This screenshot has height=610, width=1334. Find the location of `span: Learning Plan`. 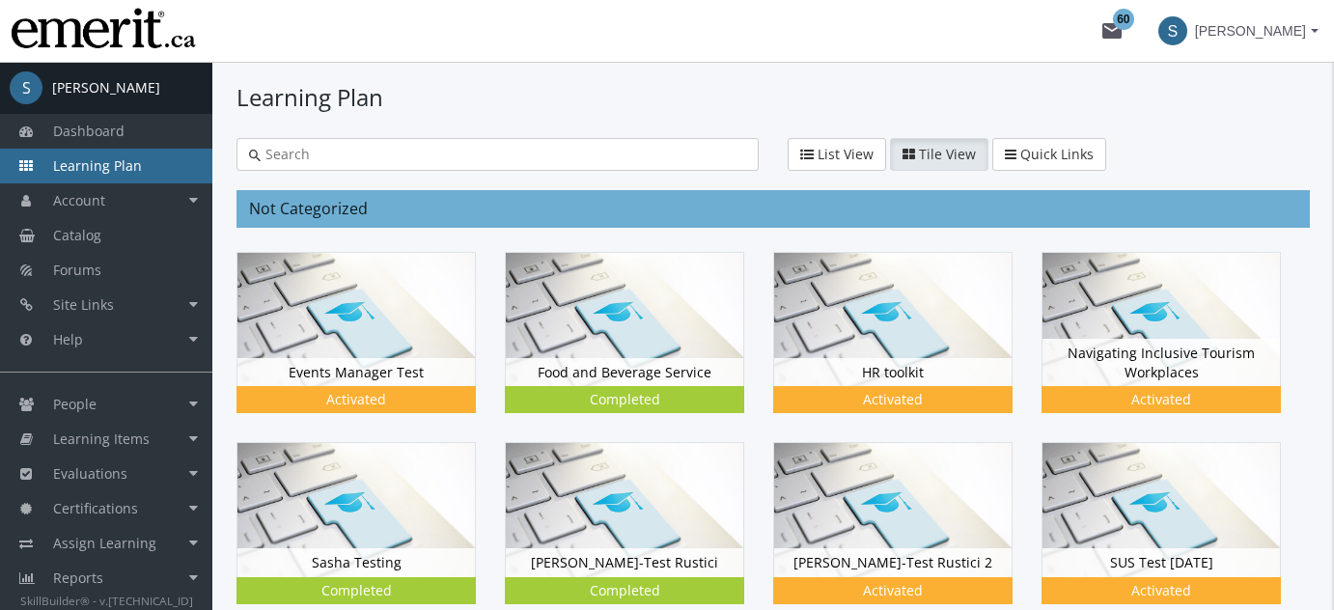

span: Learning Plan is located at coordinates (97, 165).